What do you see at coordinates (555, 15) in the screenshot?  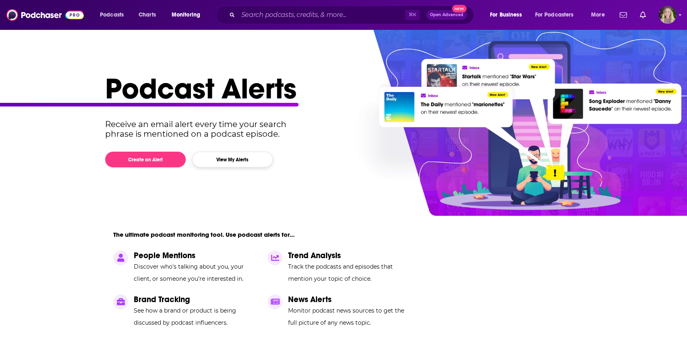 I see `span: For Podcasters` at bounding box center [555, 15].